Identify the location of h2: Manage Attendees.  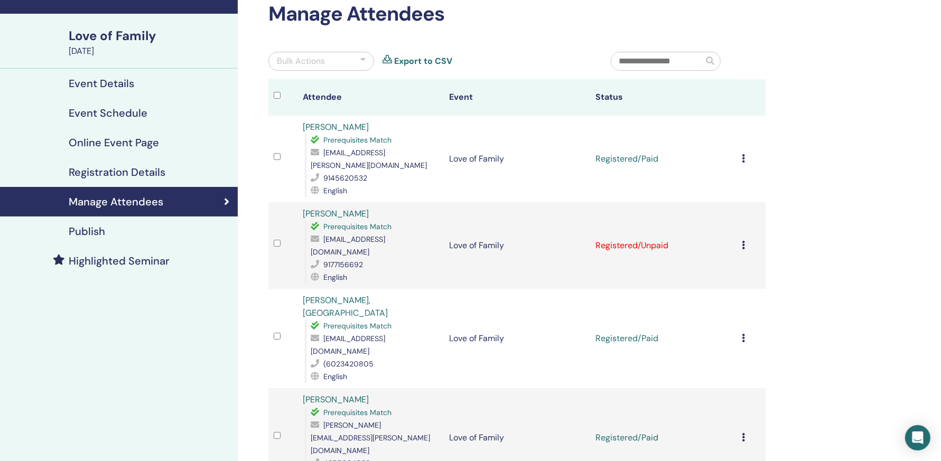
(517, 14).